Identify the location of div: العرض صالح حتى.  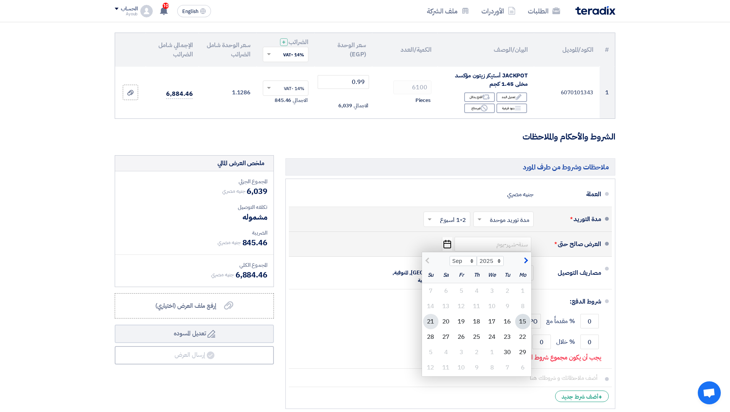
(570, 244).